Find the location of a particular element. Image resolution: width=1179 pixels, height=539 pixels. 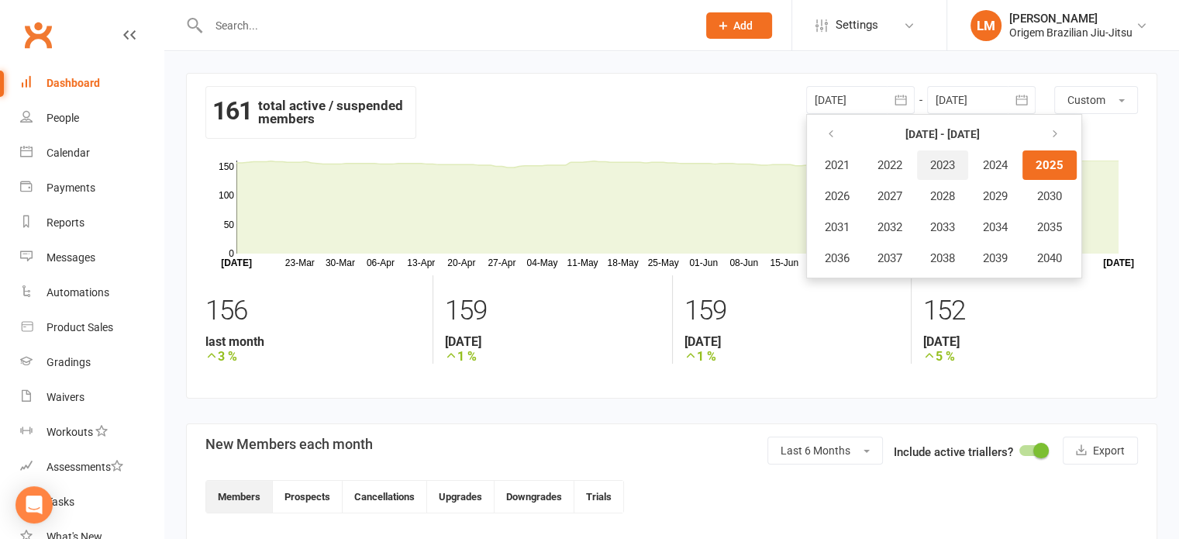

button: 2038 is located at coordinates (942, 258).